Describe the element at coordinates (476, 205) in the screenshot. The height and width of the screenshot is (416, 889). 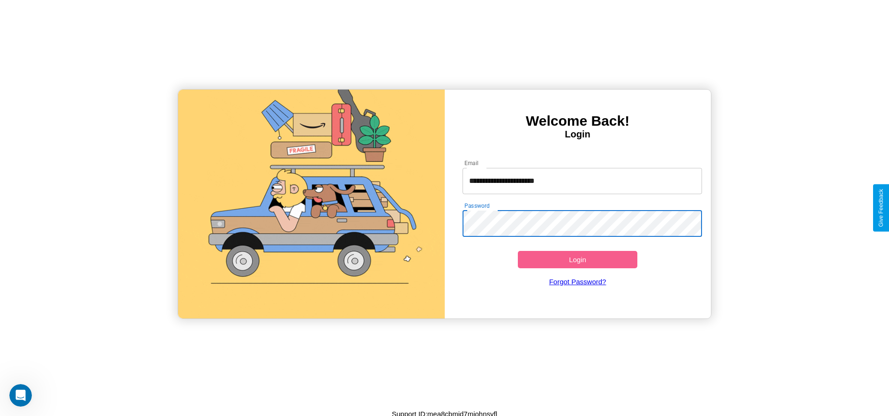
I see `label: Password` at that location.